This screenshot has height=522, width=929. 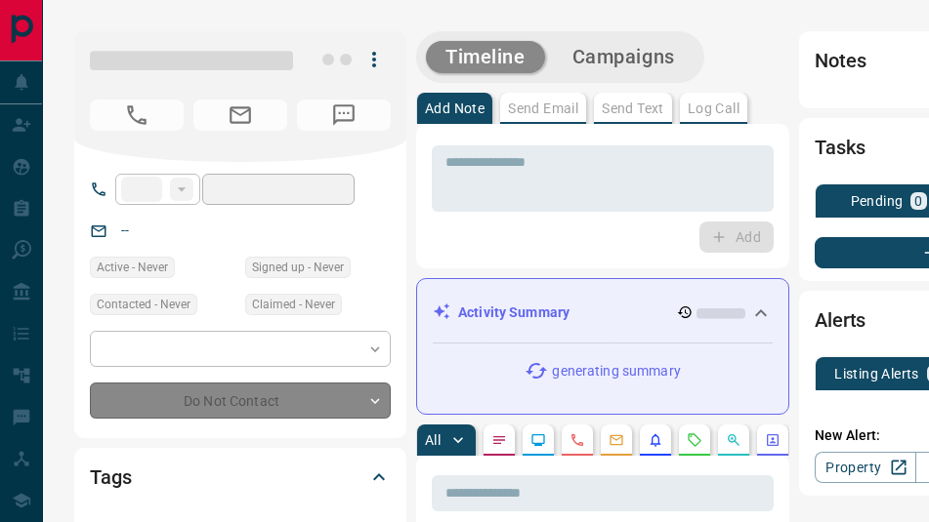 What do you see at coordinates (603, 313) in the screenshot?
I see `div: Activity Summary` at bounding box center [603, 313].